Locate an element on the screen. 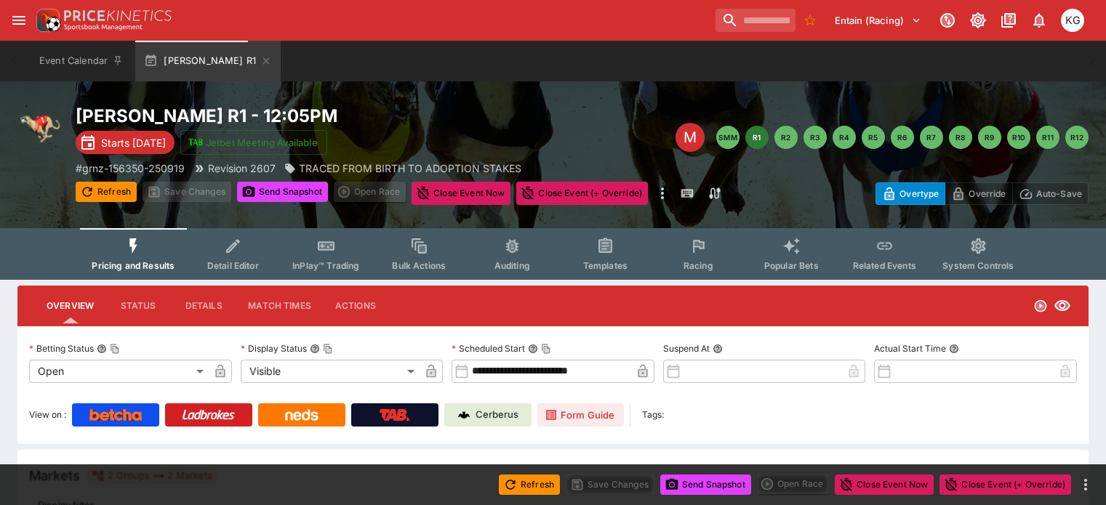 Image resolution: width=1106 pixels, height=505 pixels. button: Override is located at coordinates (978, 193).